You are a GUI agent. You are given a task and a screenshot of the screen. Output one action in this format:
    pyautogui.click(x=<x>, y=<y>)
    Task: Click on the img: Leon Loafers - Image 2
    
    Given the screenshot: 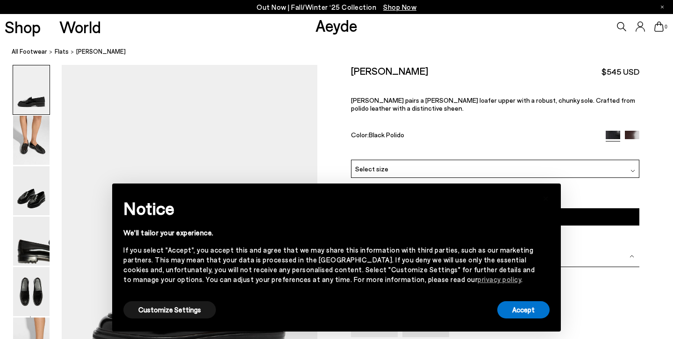 What is the action you would take?
    pyautogui.click(x=31, y=140)
    